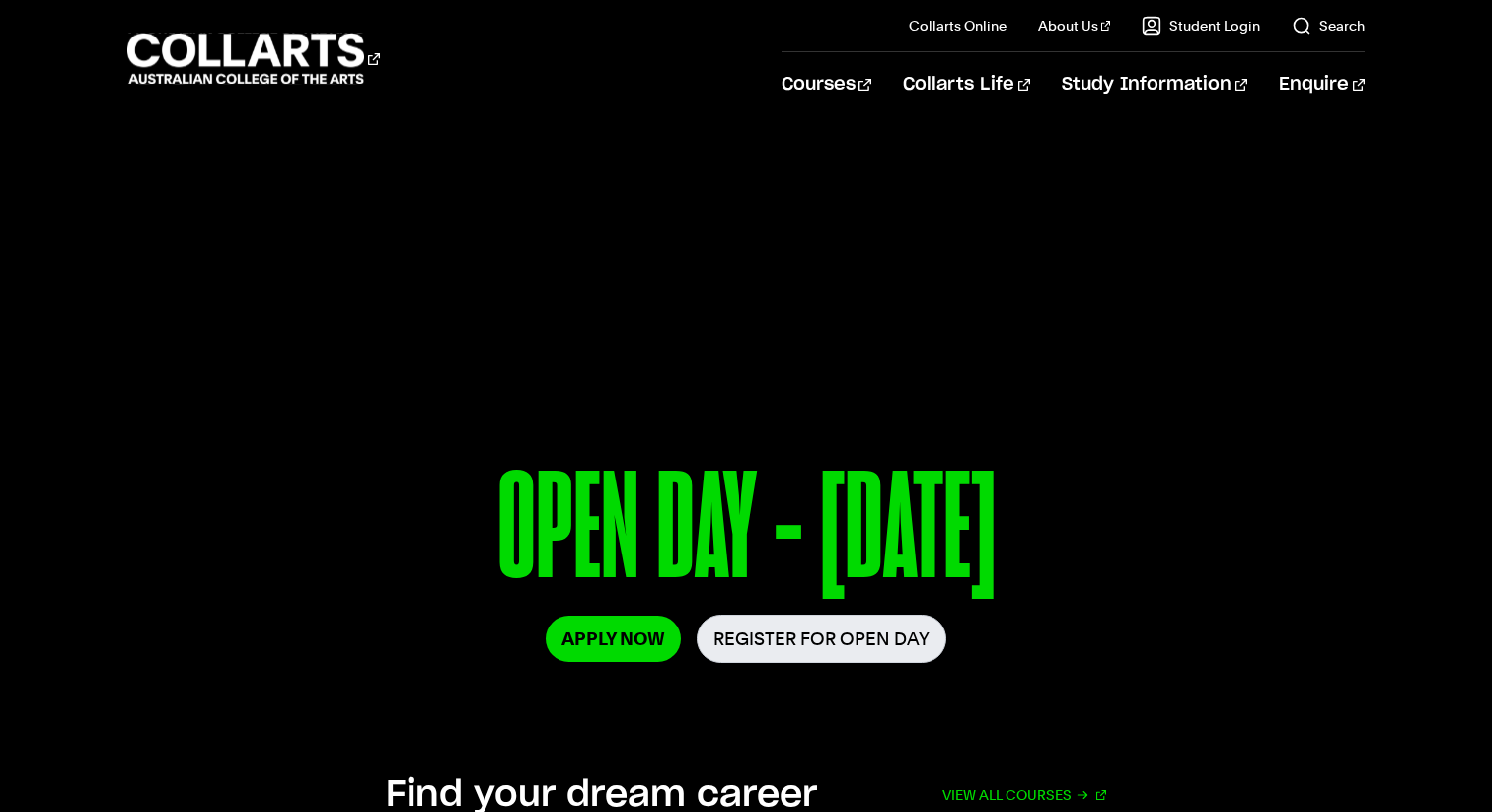  Describe the element at coordinates (966, 85) in the screenshot. I see `a: Collarts Life` at that location.